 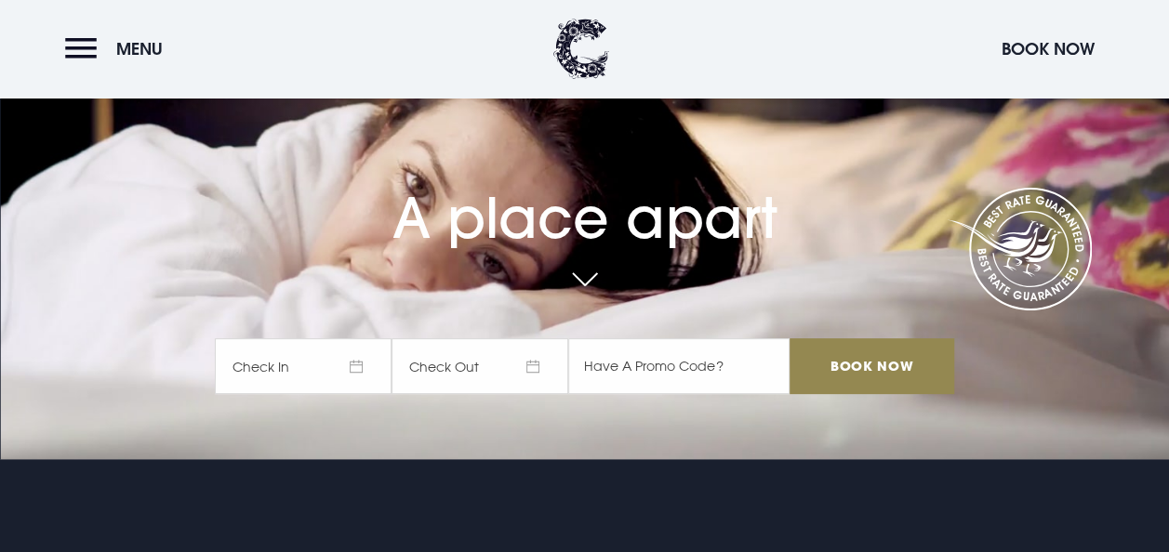 What do you see at coordinates (581, 48) in the screenshot?
I see `img: Clandeboye Lodge` at bounding box center [581, 48].